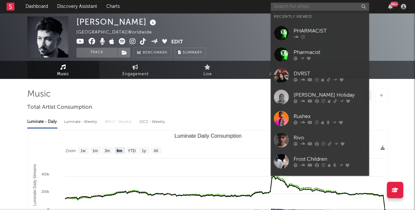  I want to click on a: Benchmark, so click(152, 53).